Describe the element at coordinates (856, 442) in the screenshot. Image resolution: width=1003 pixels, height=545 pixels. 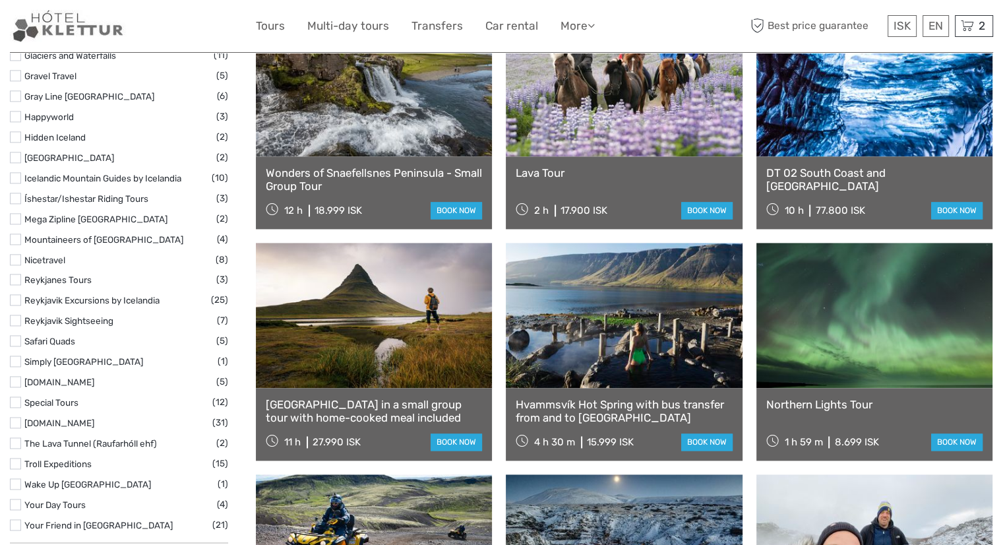
I see `div: 8.699 ISK` at that location.